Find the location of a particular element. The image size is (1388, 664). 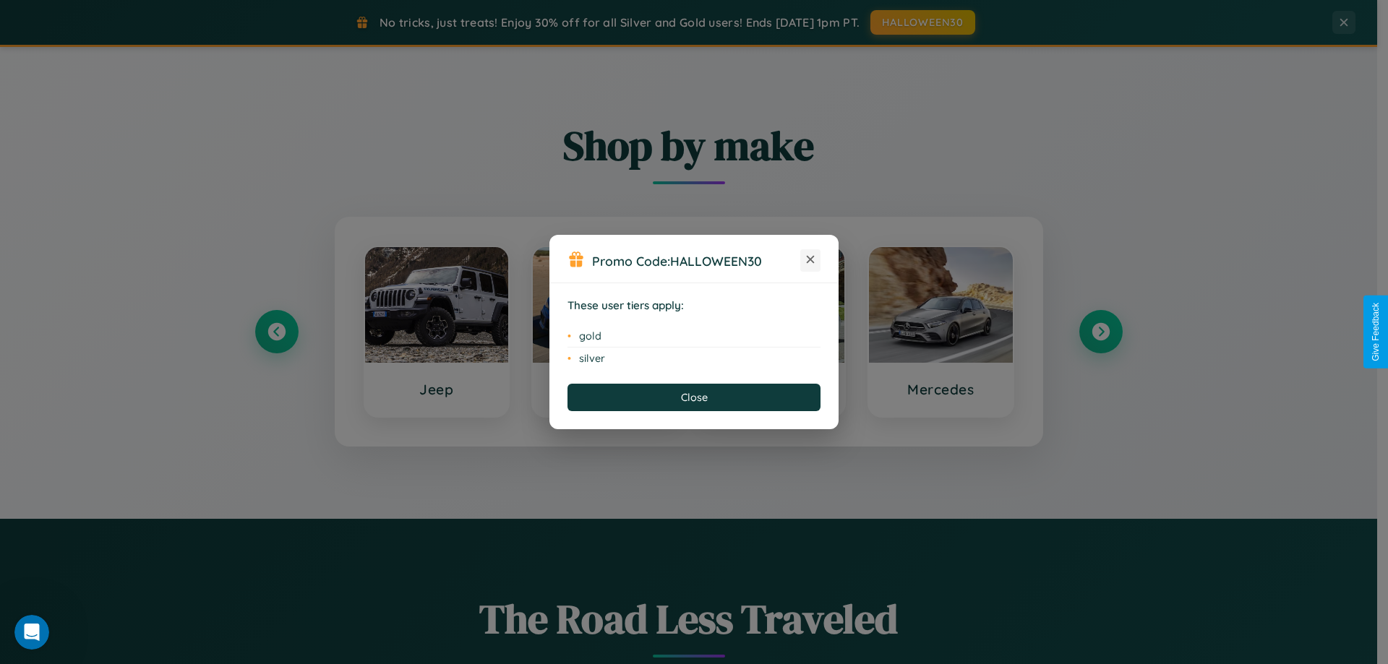

h3: Promo Code: is located at coordinates (696, 261).